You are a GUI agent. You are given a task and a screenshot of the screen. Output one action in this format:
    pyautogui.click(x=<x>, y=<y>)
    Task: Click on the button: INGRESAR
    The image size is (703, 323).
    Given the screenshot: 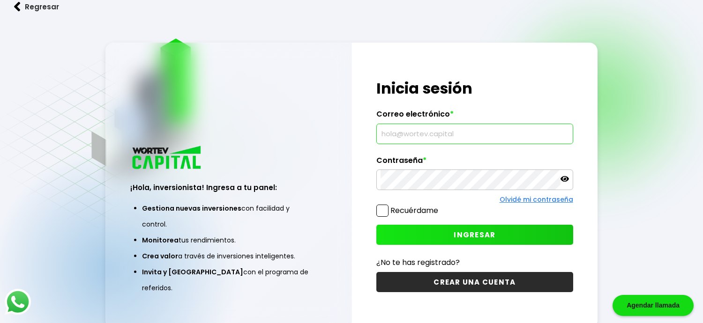 What is the action you would take?
    pyautogui.click(x=474, y=235)
    